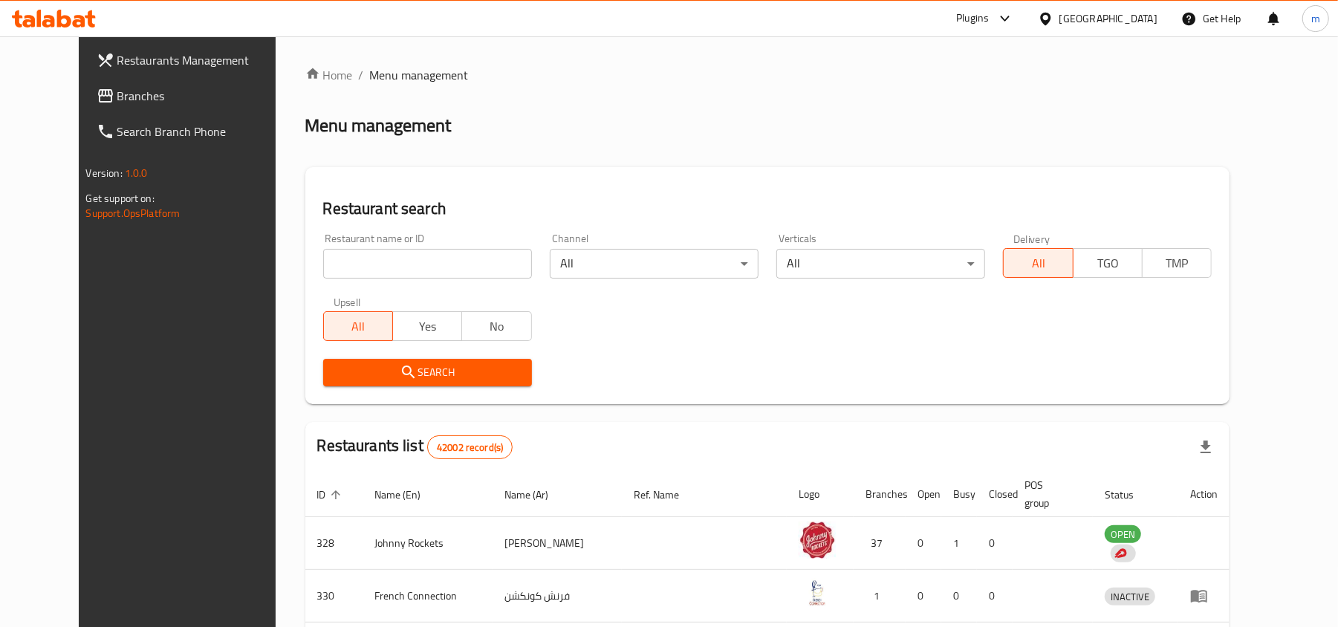  Describe the element at coordinates (419, 75) in the screenshot. I see `span: Menu management` at that location.